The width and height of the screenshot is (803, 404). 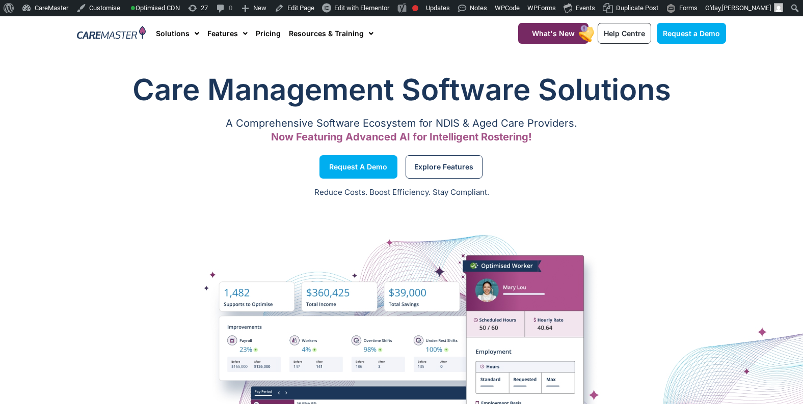 I want to click on a: Pricing, so click(x=268, y=33).